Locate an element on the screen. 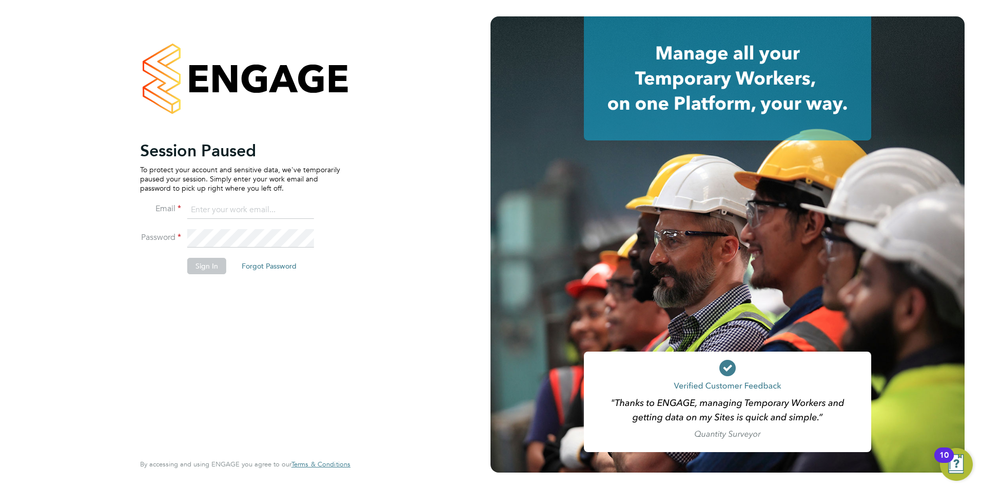 Image resolution: width=981 pixels, height=489 pixels. span: Terms & Conditions is located at coordinates (321, 464).